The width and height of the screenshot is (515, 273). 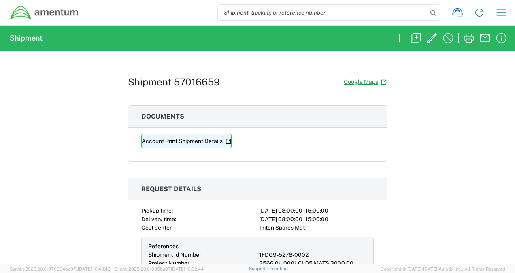 What do you see at coordinates (163, 246) in the screenshot?
I see `span: References` at bounding box center [163, 246].